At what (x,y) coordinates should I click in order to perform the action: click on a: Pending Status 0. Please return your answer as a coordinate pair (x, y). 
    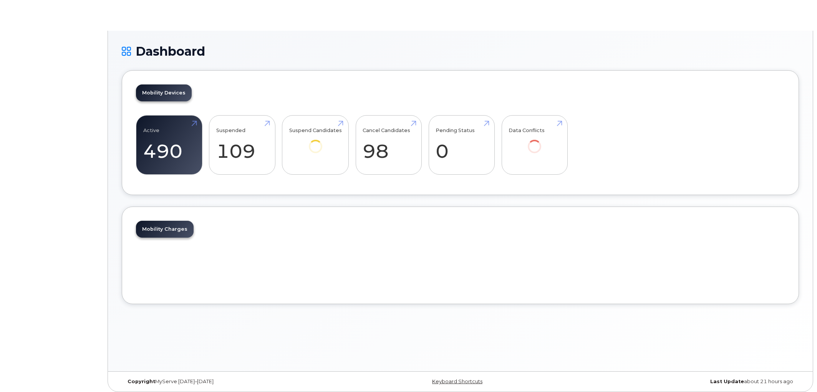
    Looking at the image, I should click on (461, 145).